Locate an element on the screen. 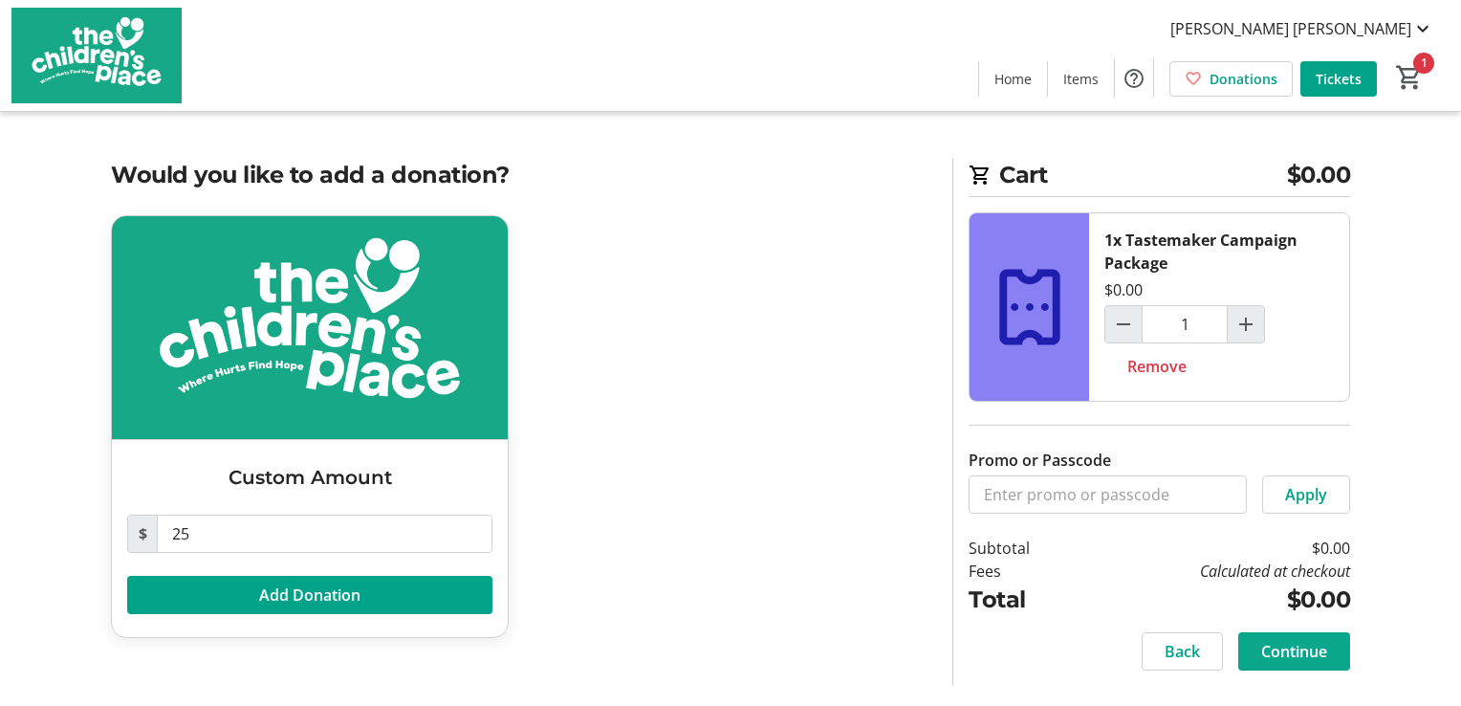 Image resolution: width=1461 pixels, height=706 pixels. button: Add Donation is located at coordinates (310, 595).